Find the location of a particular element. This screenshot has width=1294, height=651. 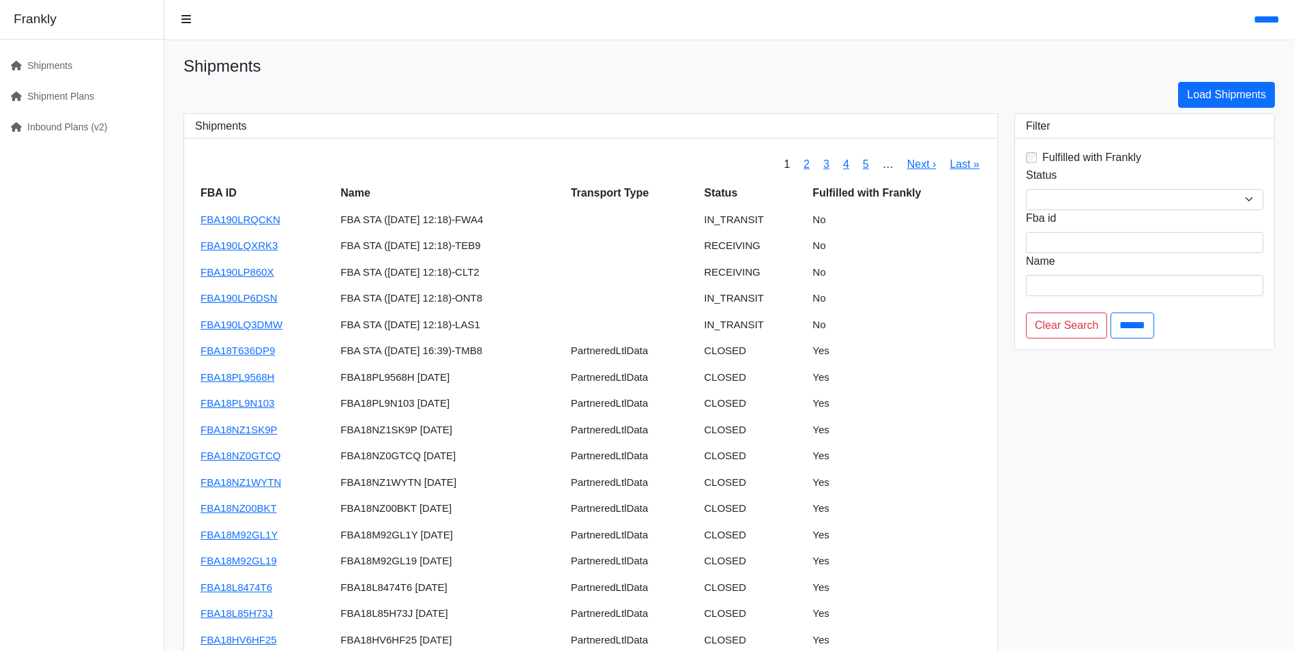

label: Name is located at coordinates (1040, 261).